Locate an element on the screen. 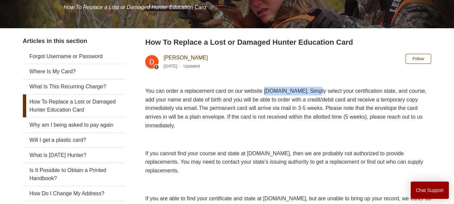  h2: How To Replace a Lost or Damaged Hunter Education Card is located at coordinates (288, 42).